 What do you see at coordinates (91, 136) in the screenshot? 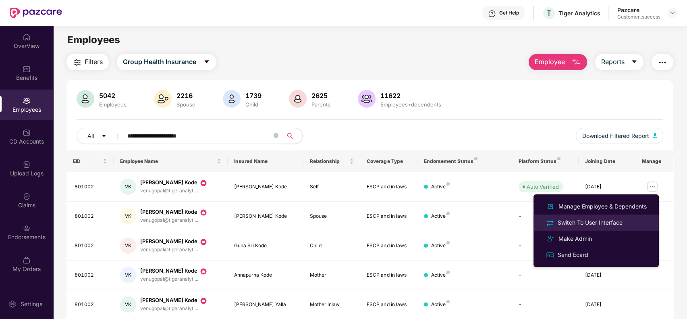
I see `span: All` at bounding box center [91, 136].